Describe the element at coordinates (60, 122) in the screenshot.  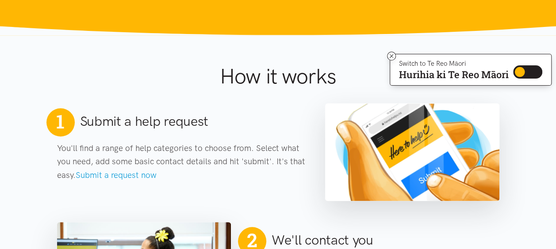
I see `span: 1` at that location.